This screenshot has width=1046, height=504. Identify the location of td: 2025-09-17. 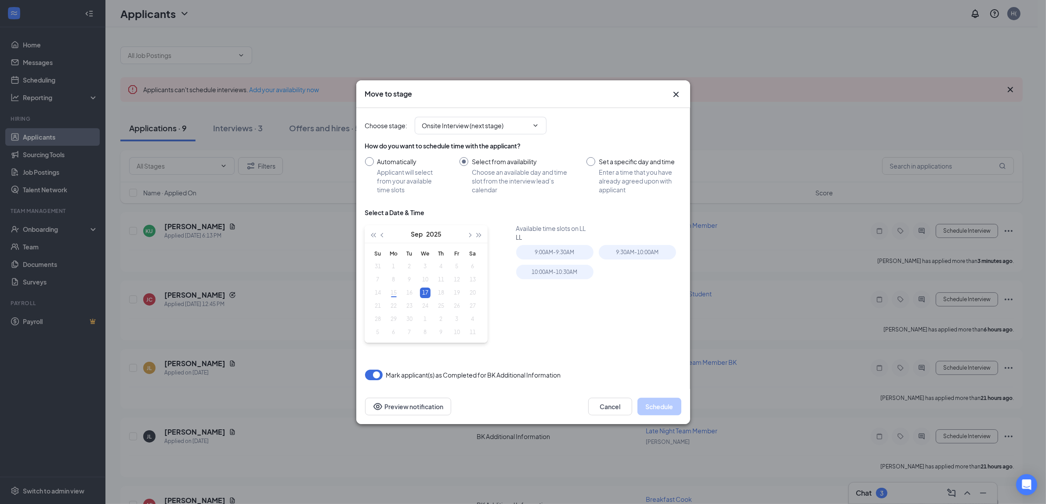
(425, 293).